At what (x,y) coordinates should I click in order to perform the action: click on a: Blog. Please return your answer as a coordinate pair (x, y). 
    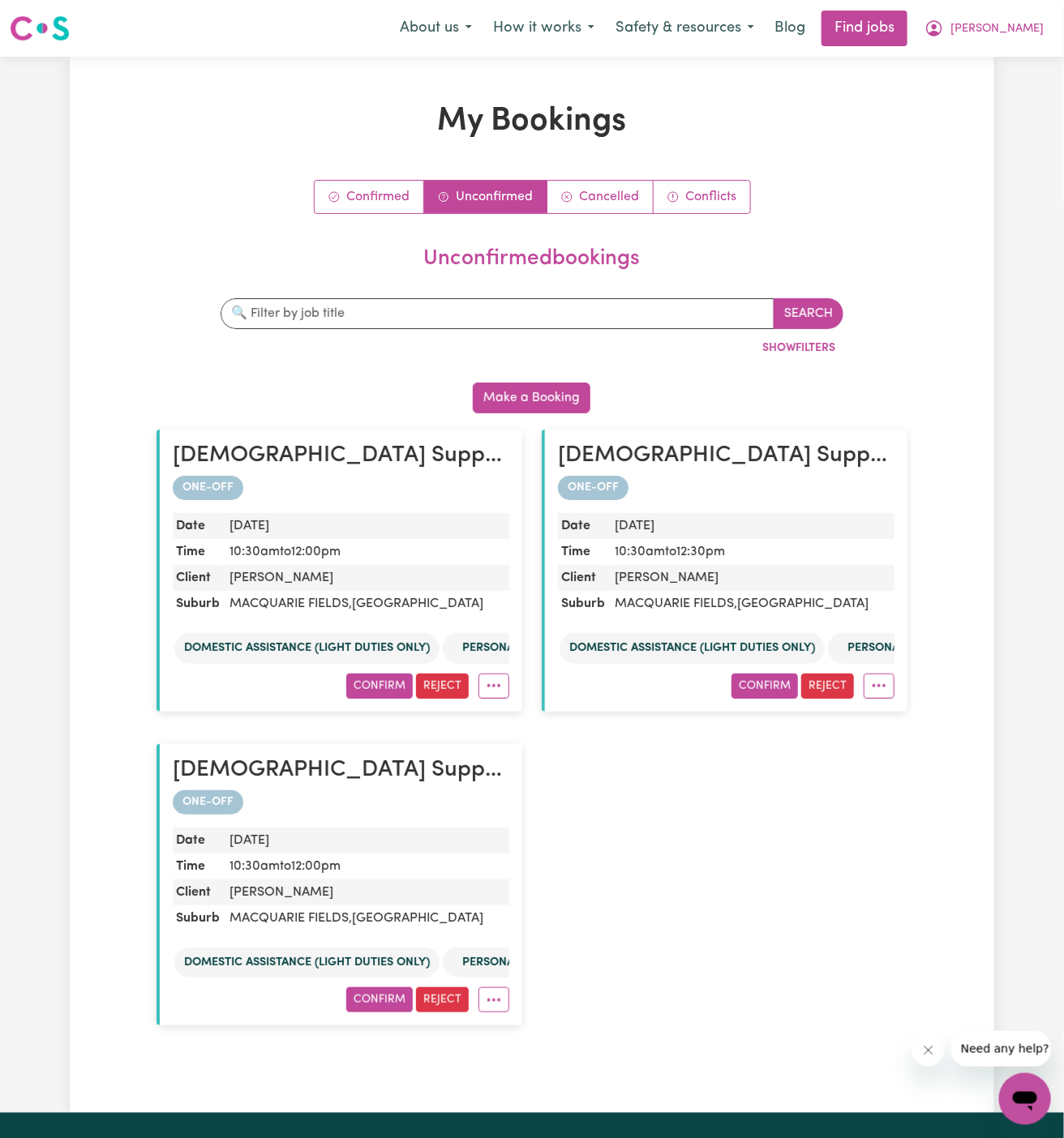
    Looking at the image, I should click on (790, 28).